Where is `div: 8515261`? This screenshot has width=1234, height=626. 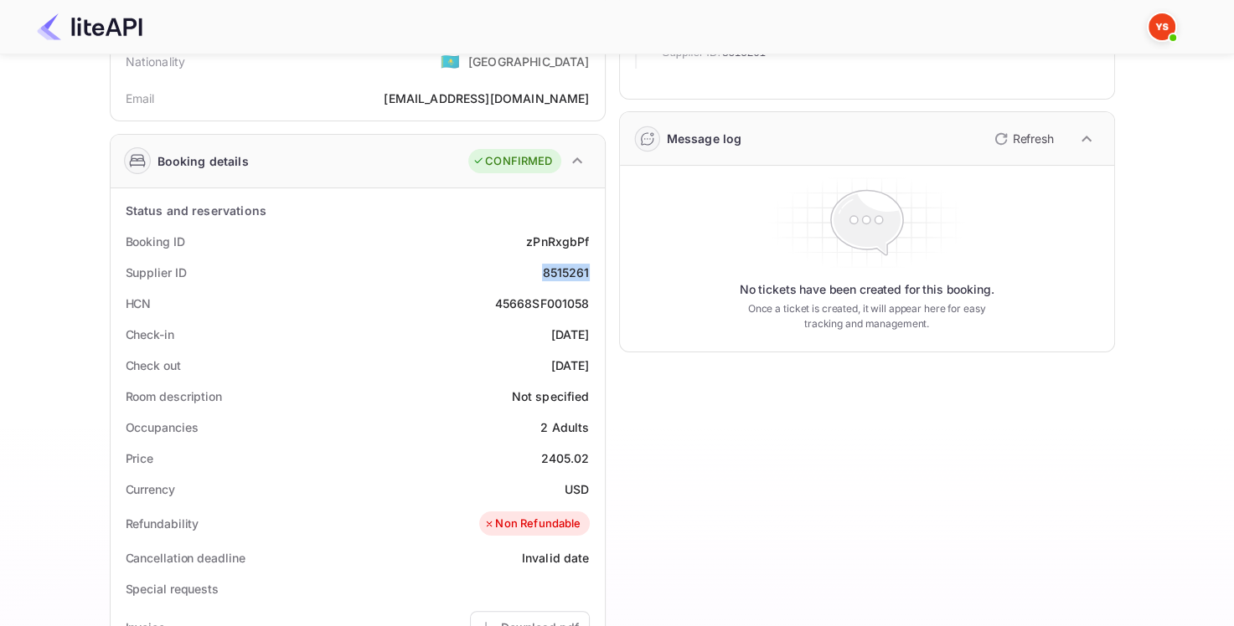 div: 8515261 is located at coordinates (565, 272).